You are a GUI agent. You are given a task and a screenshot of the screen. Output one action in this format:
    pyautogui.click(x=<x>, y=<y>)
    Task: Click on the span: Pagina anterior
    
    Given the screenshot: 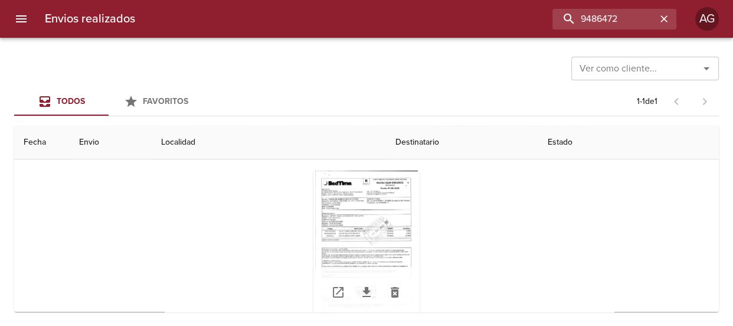 What is the action you would take?
    pyautogui.click(x=677, y=101)
    